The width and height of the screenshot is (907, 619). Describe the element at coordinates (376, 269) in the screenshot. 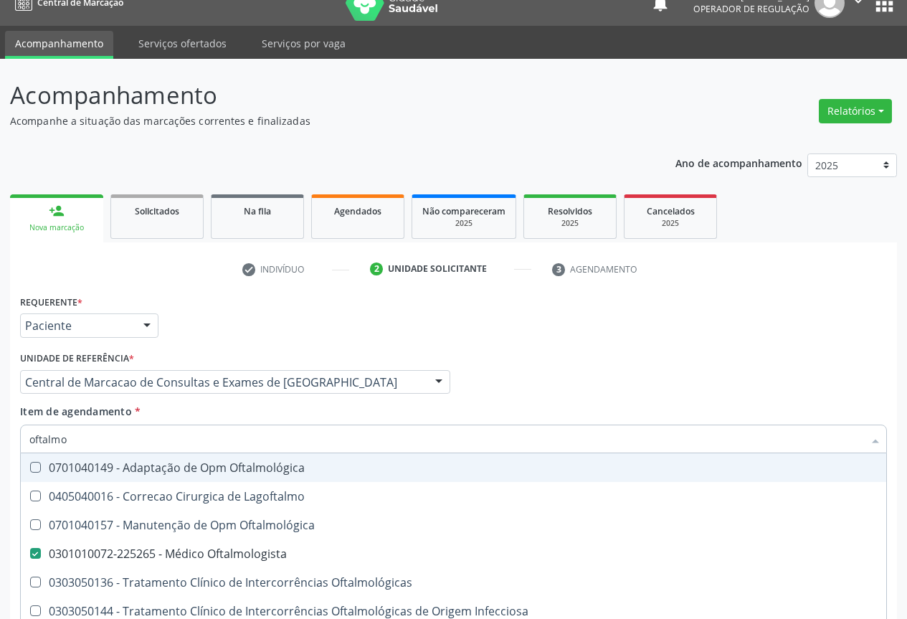

I see `div: 2` at that location.